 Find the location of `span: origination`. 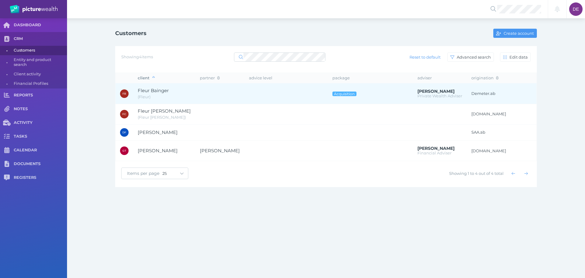

span: origination is located at coordinates (485, 78).